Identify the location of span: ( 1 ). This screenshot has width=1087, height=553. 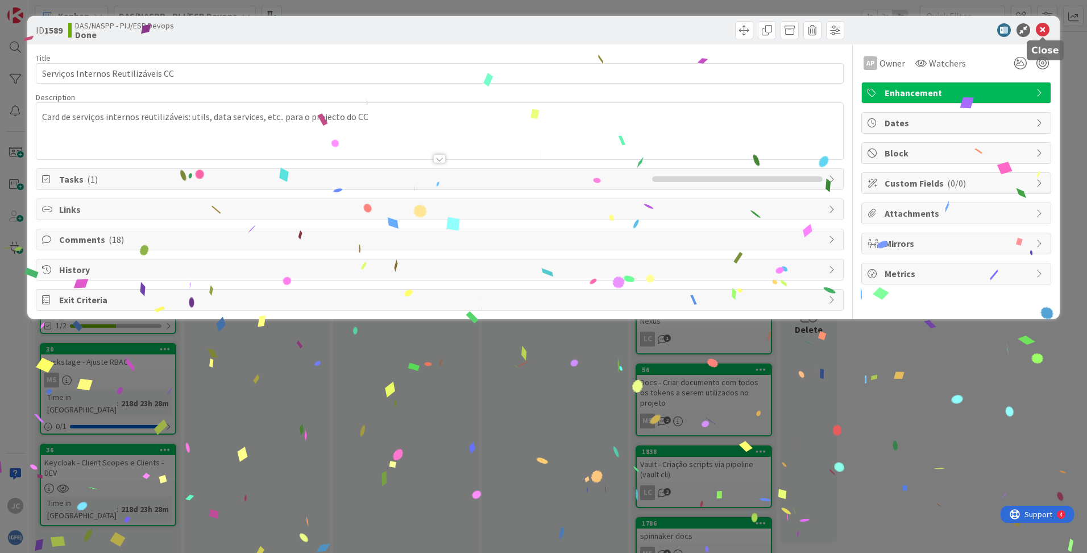
(92, 179).